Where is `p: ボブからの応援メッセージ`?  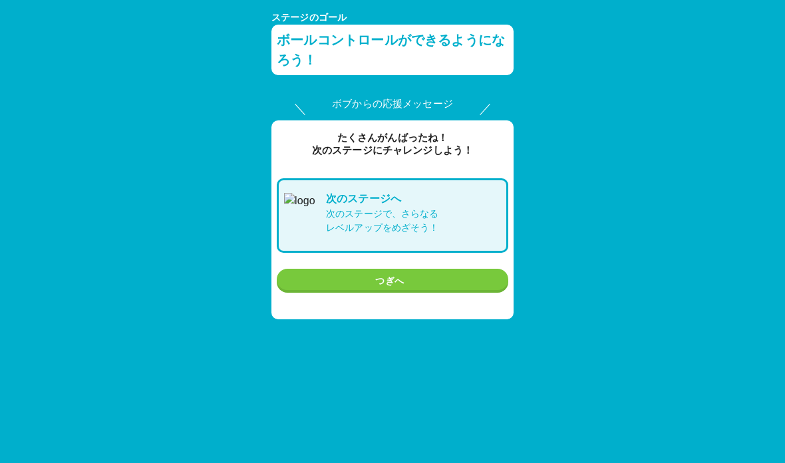 p: ボブからの応援メッセージ is located at coordinates (392, 104).